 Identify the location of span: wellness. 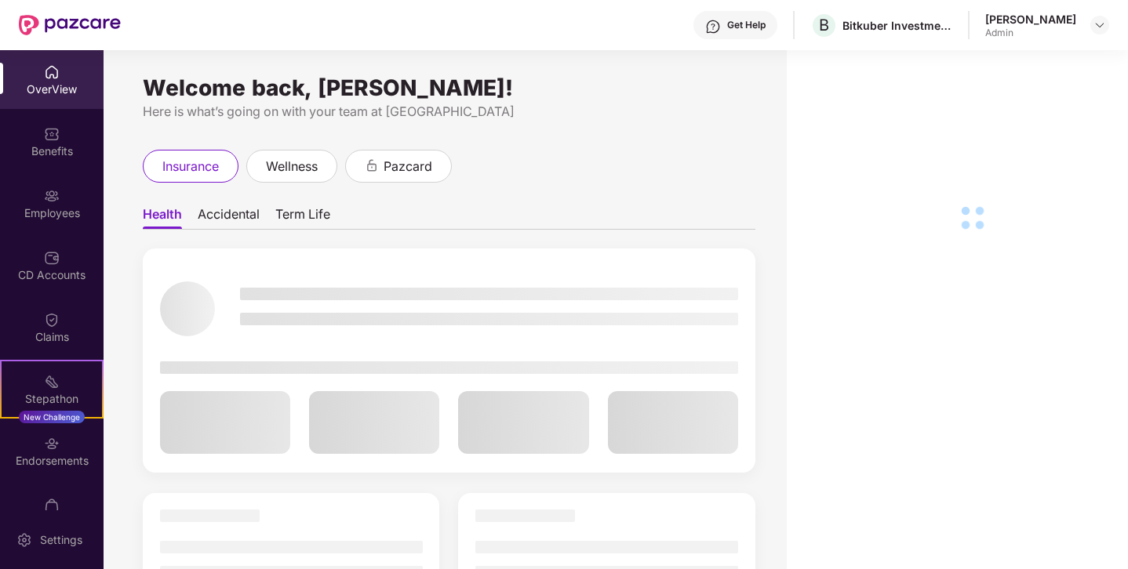
(292, 166).